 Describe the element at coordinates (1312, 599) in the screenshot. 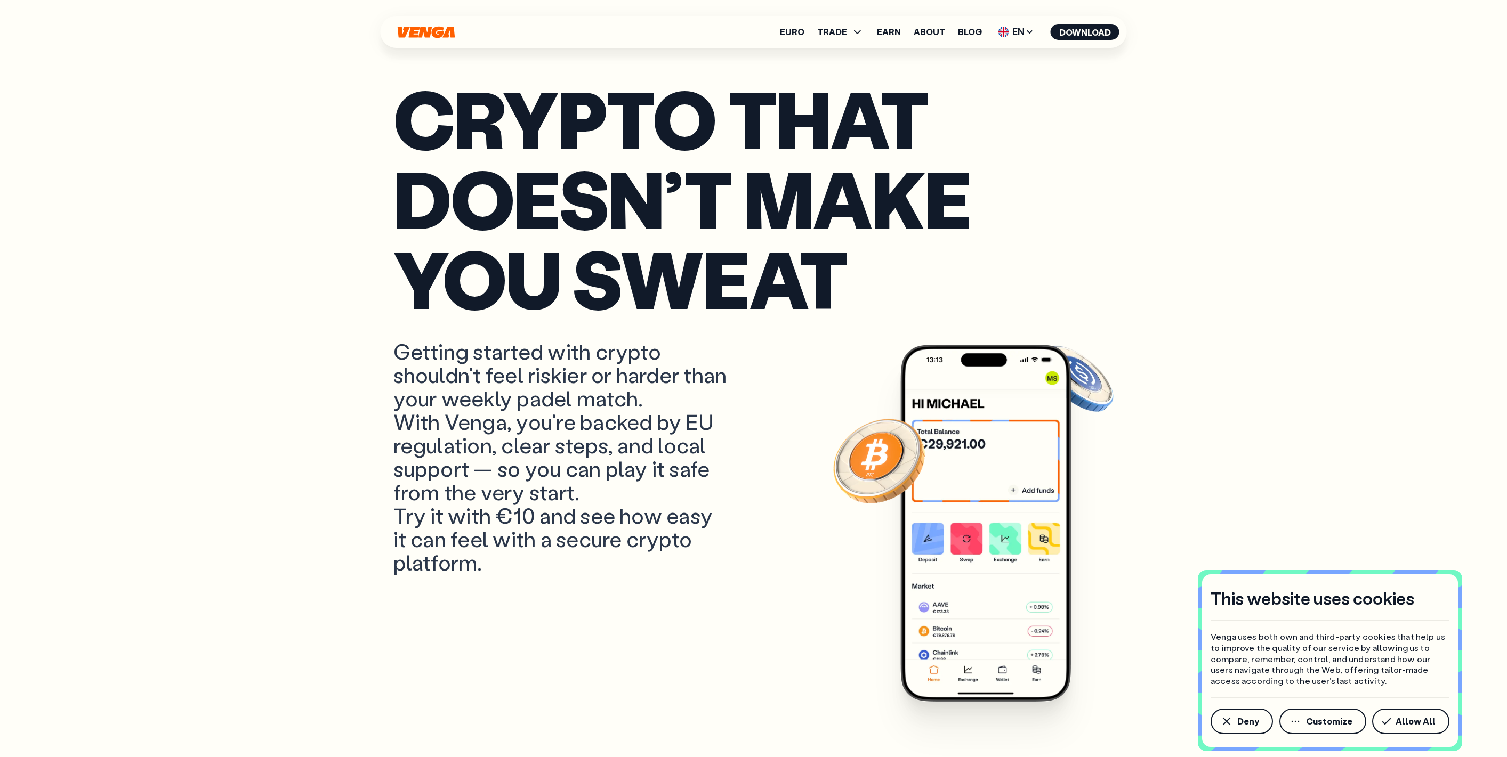

I see `h4: This website uses cookies` at that location.